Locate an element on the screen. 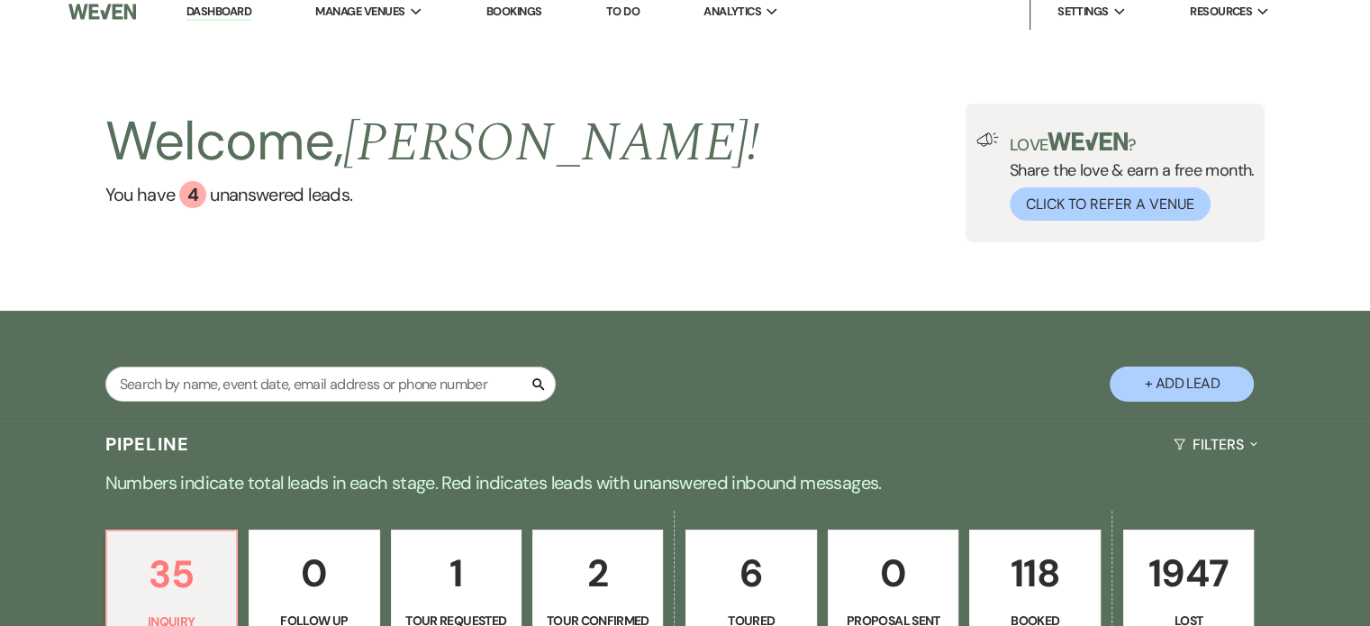 The image size is (1370, 626). p: 6 is located at coordinates (750, 573).